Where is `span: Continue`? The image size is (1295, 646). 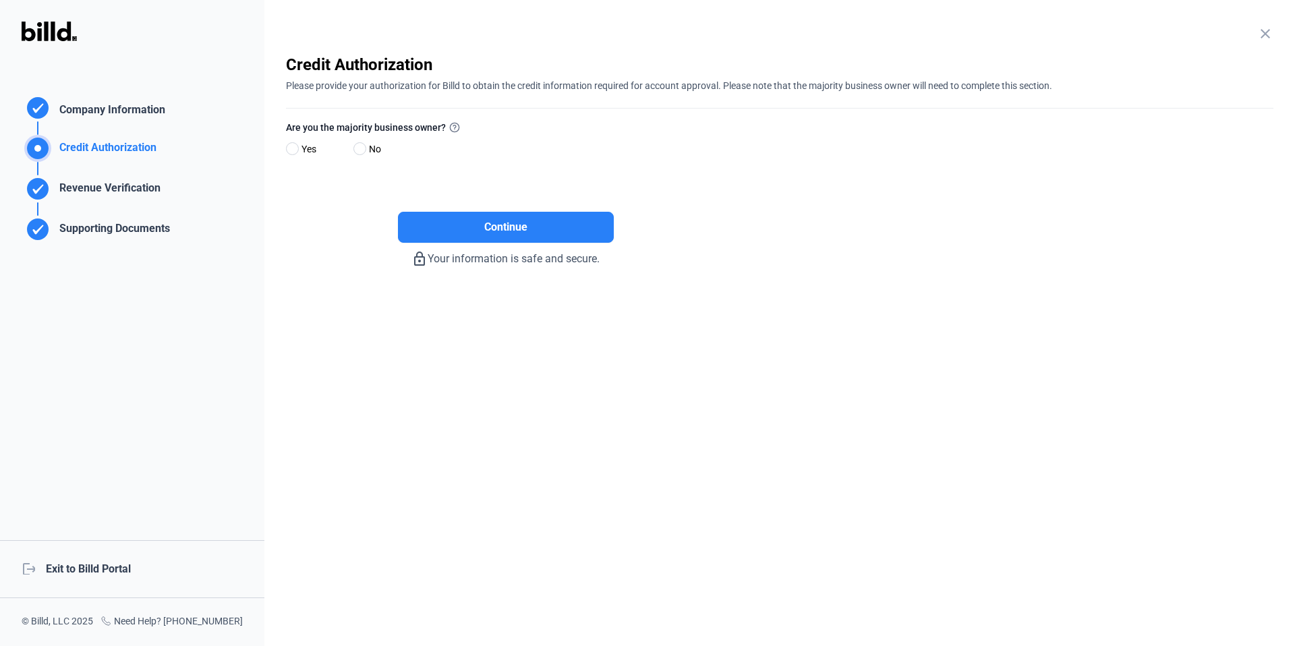
span: Continue is located at coordinates (506, 227).